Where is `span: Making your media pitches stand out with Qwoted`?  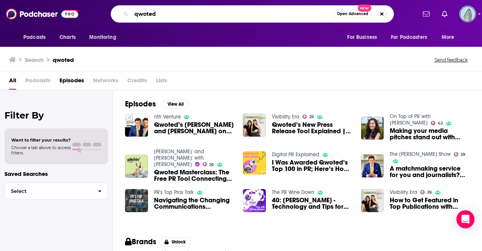 span: Making your media pitches stand out with Qwoted is located at coordinates (430, 134).